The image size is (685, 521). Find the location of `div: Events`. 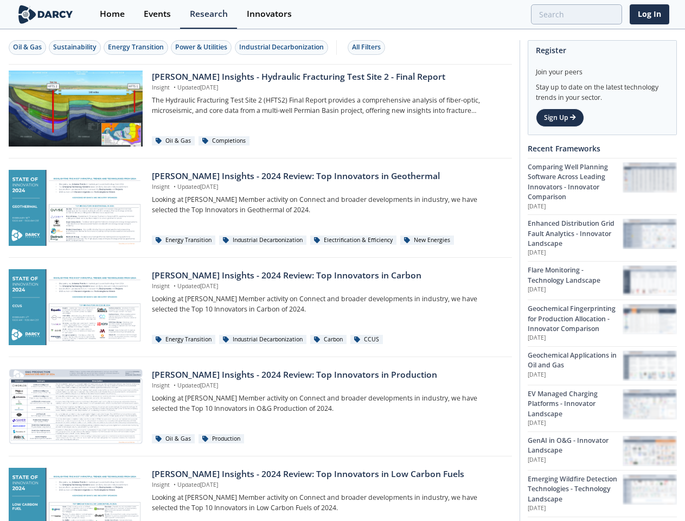

div: Events is located at coordinates (157, 14).